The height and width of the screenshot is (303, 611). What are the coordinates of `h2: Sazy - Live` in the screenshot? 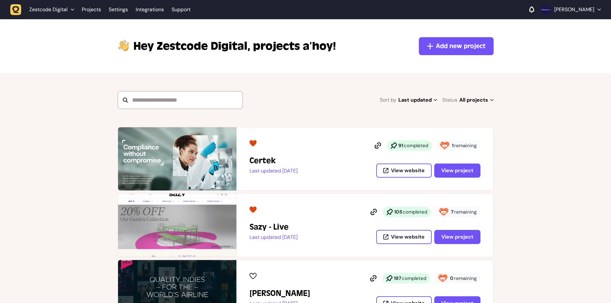 It's located at (273, 227).